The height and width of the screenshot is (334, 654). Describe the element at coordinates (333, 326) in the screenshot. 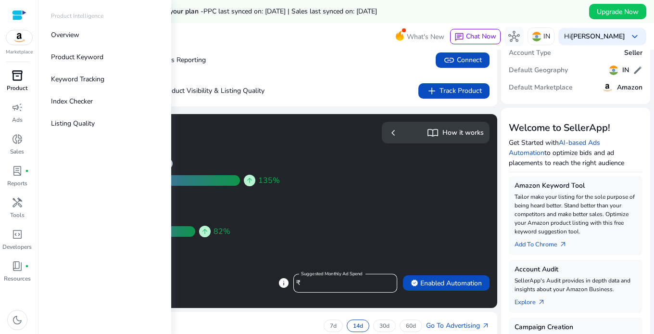

I see `p: 7d` at that location.